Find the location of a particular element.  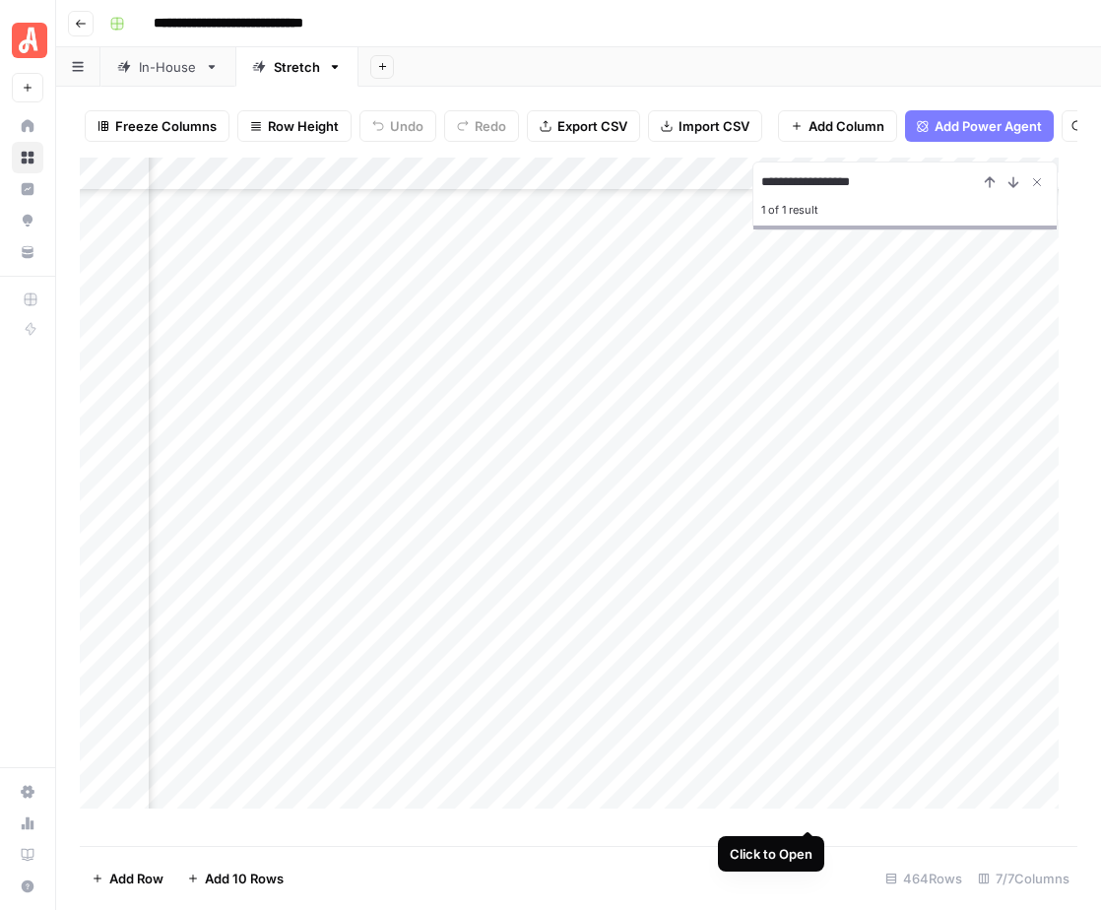

button: Help + Support is located at coordinates (28, 886).